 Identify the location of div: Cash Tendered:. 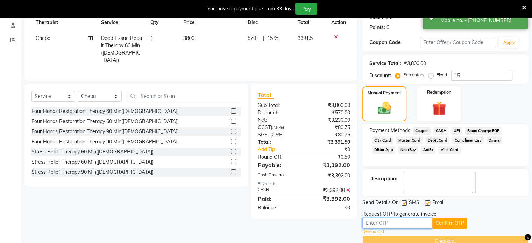
(278, 176).